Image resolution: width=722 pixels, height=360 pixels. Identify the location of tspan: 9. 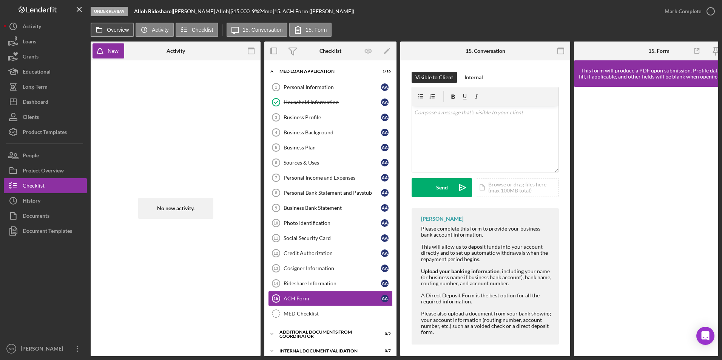
(276, 208).